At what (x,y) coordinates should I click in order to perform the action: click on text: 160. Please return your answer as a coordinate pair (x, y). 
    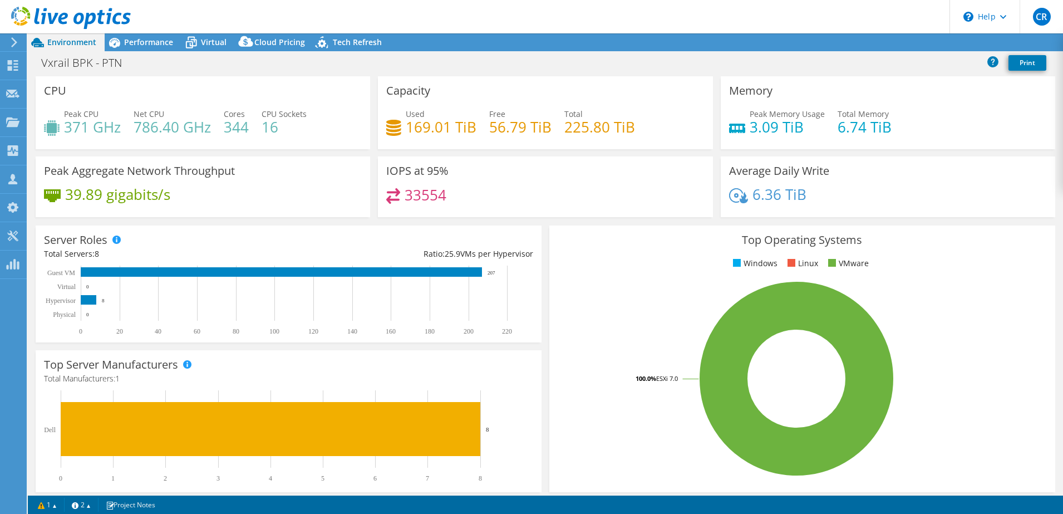
    Looking at the image, I should click on (391, 331).